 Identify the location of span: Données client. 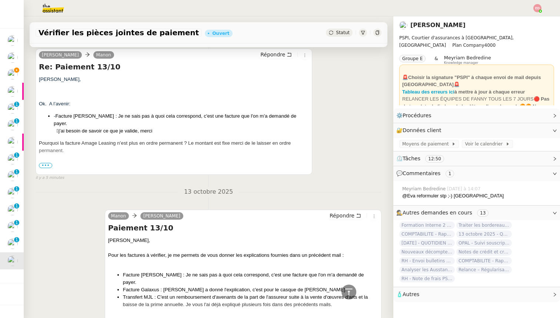
(422, 130).